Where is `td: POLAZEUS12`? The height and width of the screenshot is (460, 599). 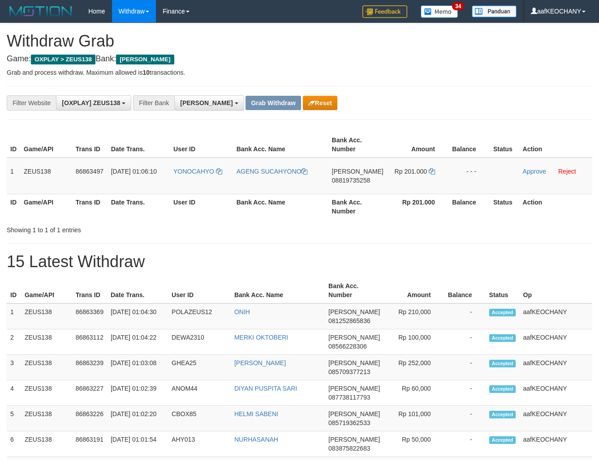 td: POLAZEUS12 is located at coordinates (199, 317).